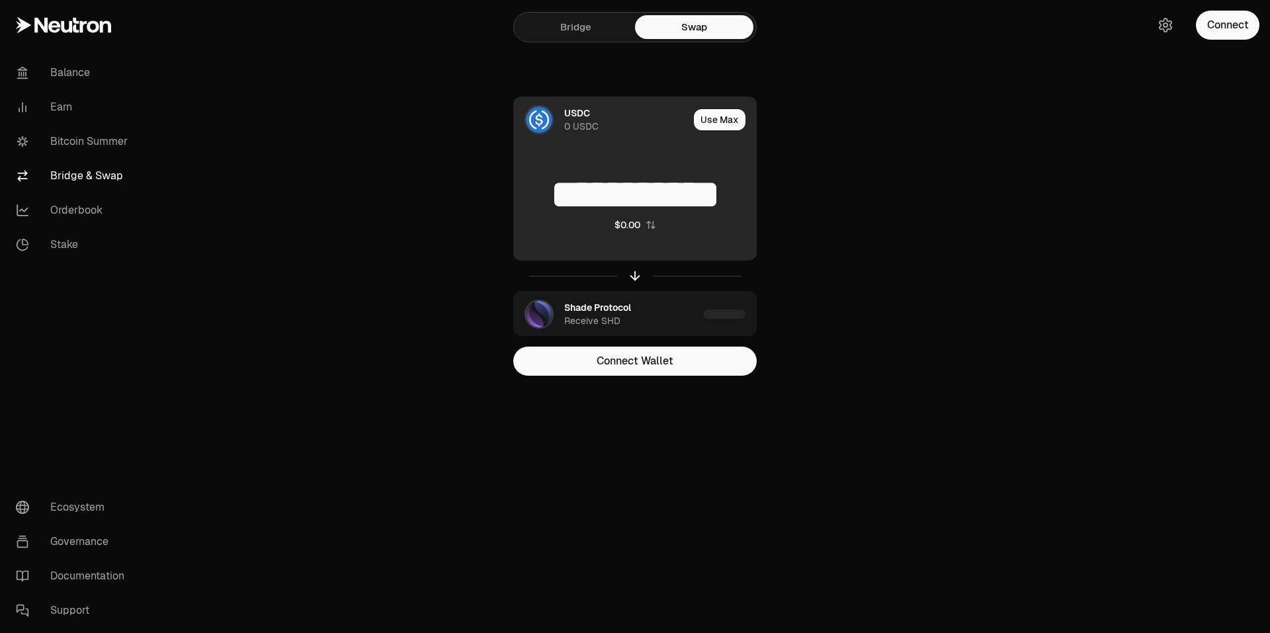 This screenshot has width=1270, height=633. Describe the element at coordinates (635, 225) in the screenshot. I see `button: $0.00` at that location.